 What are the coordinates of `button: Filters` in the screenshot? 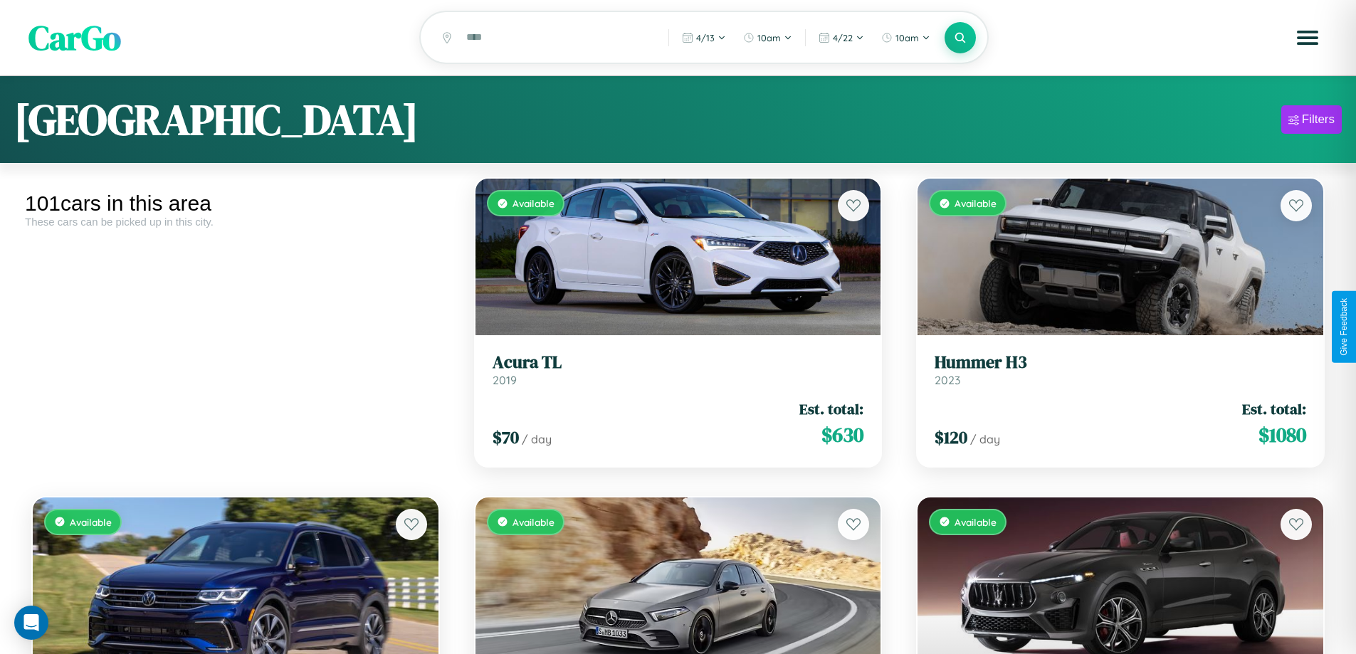 It's located at (1311, 120).